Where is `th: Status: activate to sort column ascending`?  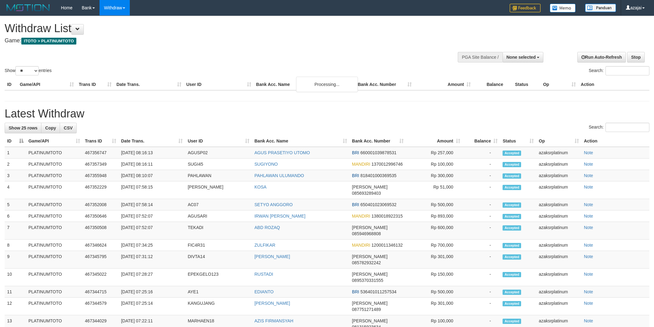
th: Status: activate to sort column ascending is located at coordinates (518, 141).